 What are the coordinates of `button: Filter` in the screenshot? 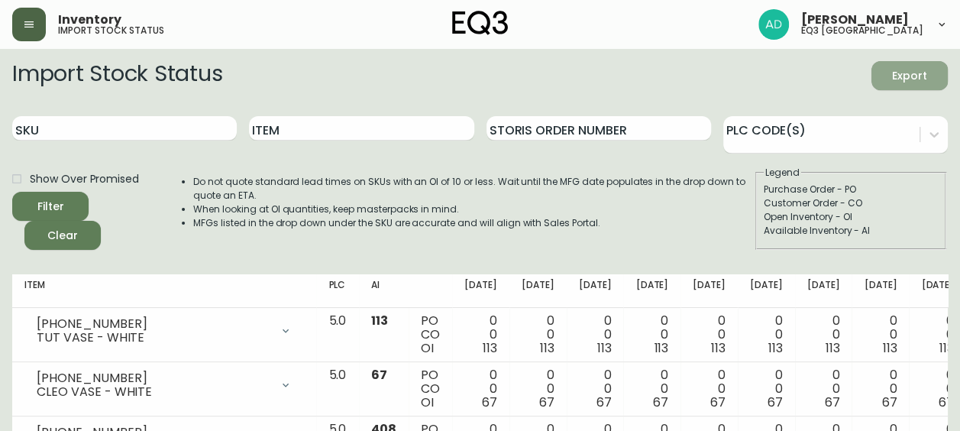 It's located at (50, 206).